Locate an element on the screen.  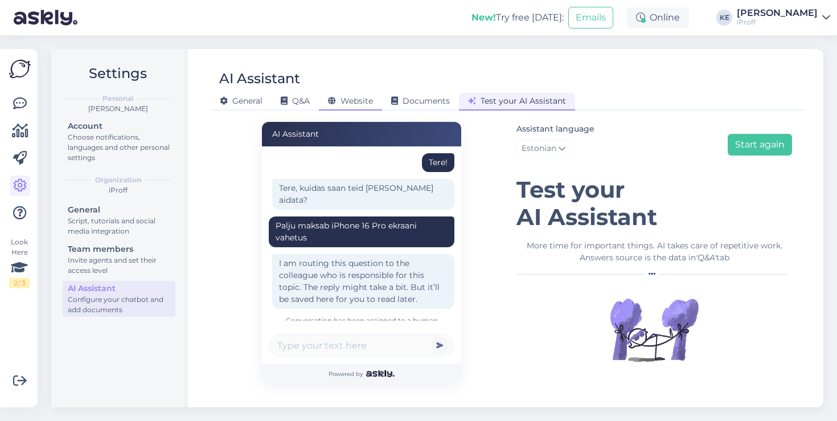
div: Invite agents and set their access level is located at coordinates (119, 265).